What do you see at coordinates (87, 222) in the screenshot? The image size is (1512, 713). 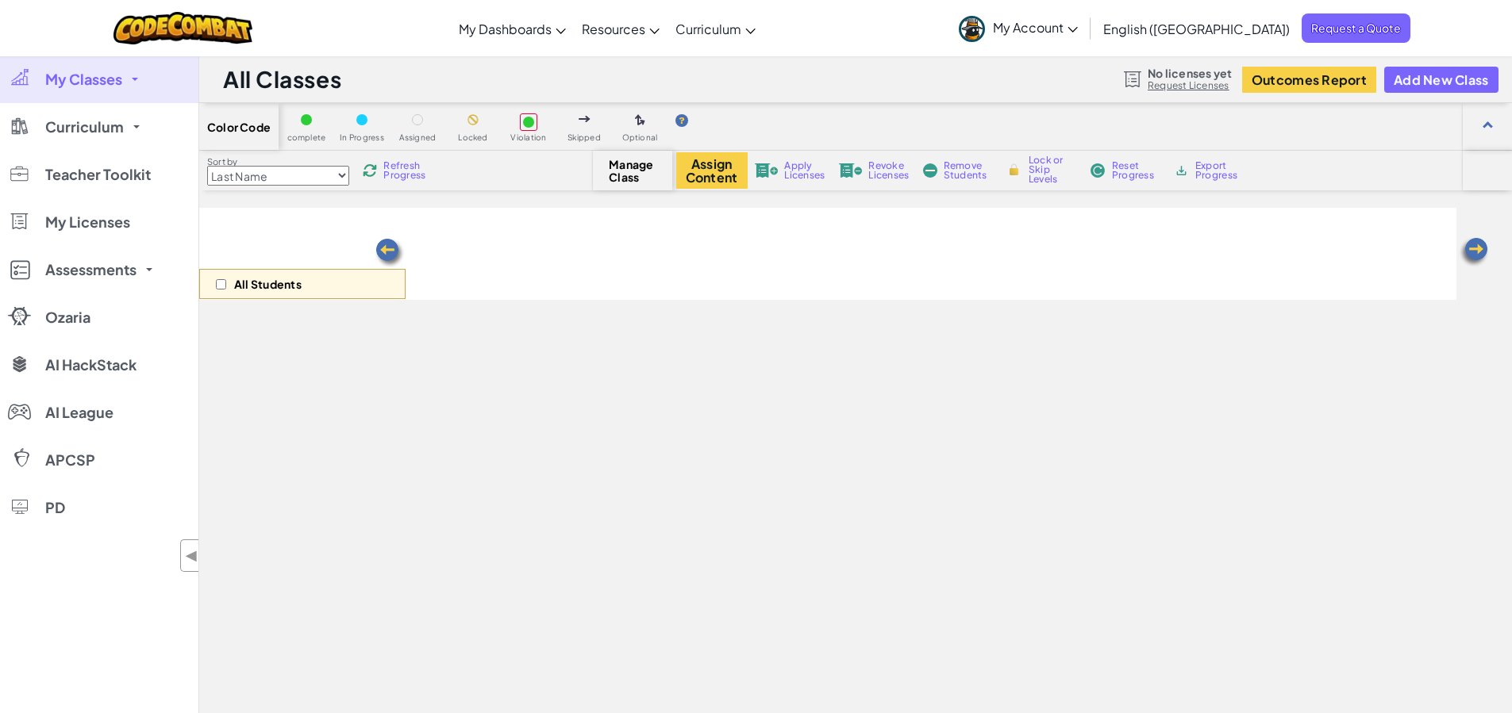 I see `span: My Licenses` at bounding box center [87, 222].